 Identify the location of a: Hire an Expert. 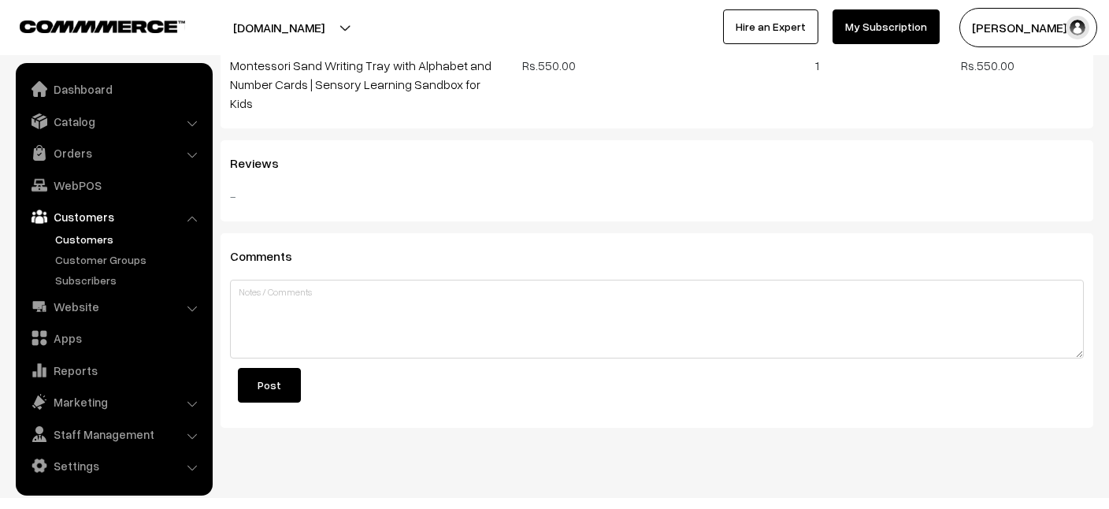
(770, 27).